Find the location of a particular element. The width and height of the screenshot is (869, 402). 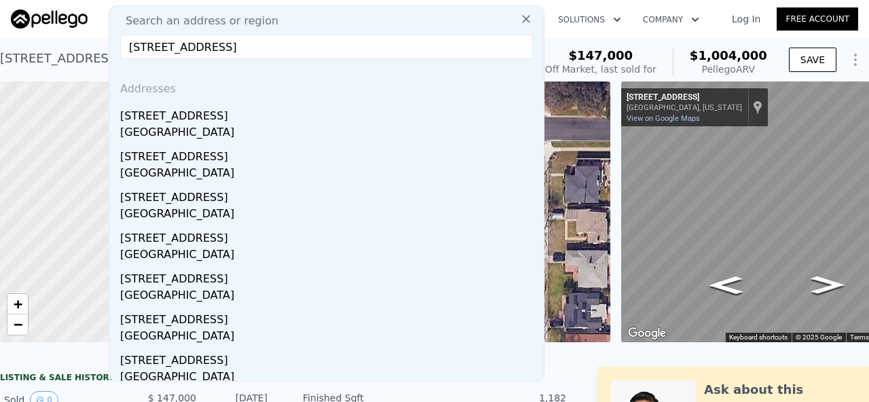

img: Google is located at coordinates (647, 333).